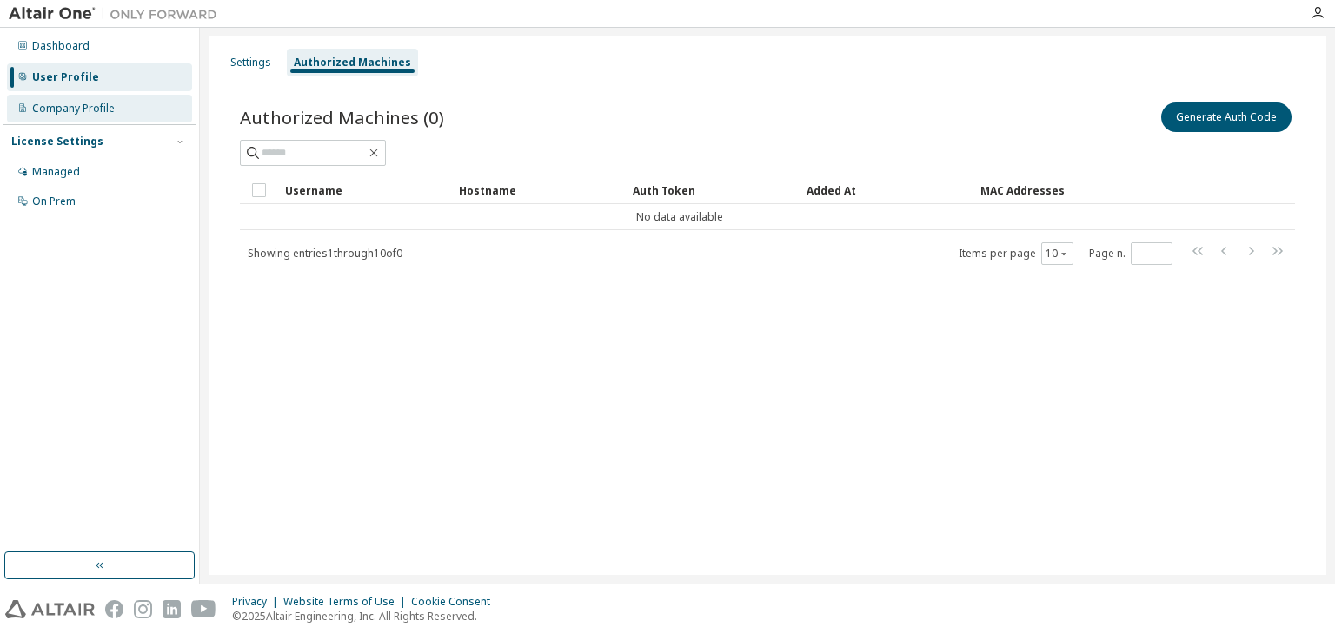 This screenshot has width=1335, height=634. What do you see at coordinates (1226, 117) in the screenshot?
I see `button: Generate Auth Code` at bounding box center [1226, 117].